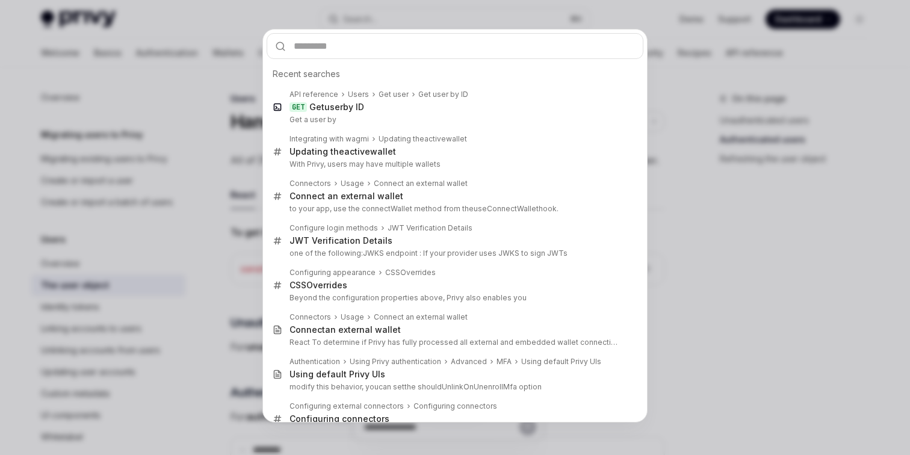 The width and height of the screenshot is (910, 455). Describe the element at coordinates (454, 298) in the screenshot. I see `p: Beyond the configuration properties above, Privy also enables you` at that location.